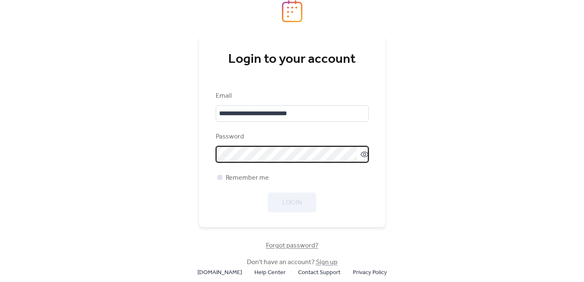 The height and width of the screenshot is (282, 584). I want to click on span: Help Center, so click(270, 273).